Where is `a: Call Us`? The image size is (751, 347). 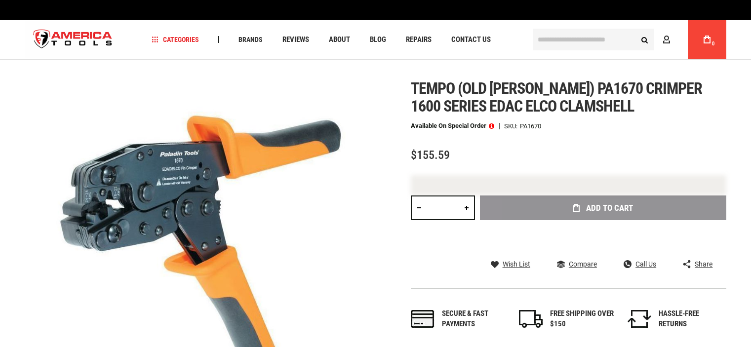 a: Call Us is located at coordinates (640, 264).